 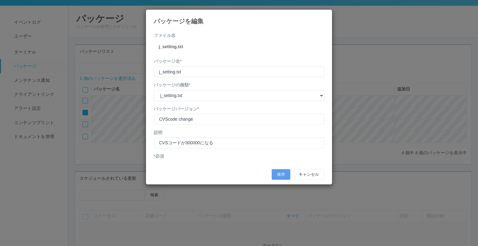 I want to click on button: 保存, so click(x=281, y=175).